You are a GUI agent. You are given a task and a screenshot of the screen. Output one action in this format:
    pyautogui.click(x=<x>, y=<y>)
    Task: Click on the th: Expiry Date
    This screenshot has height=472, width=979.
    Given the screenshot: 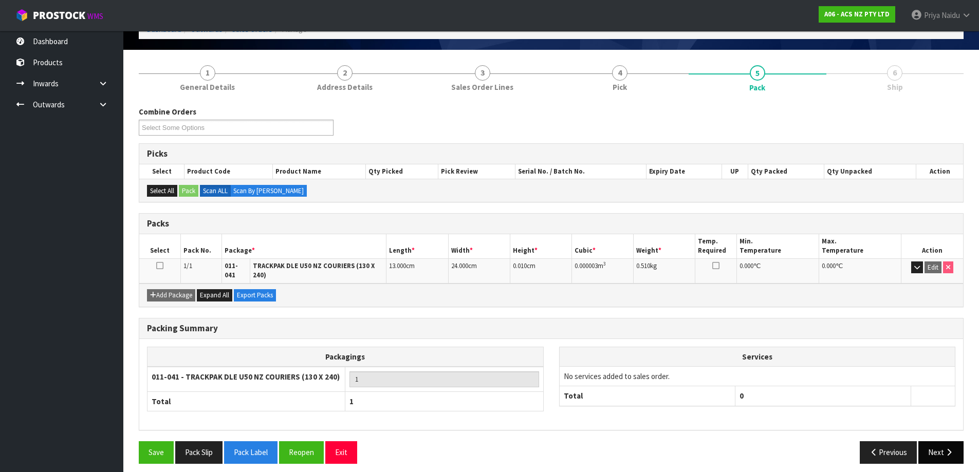 What is the action you would take?
    pyautogui.click(x=684, y=172)
    